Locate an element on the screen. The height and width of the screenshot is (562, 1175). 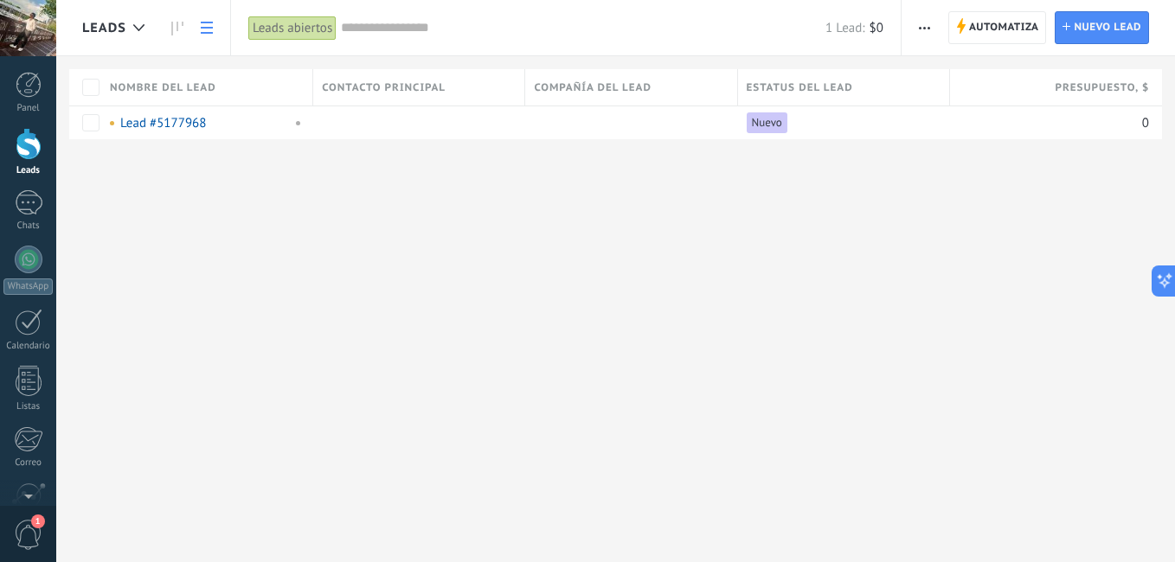
div: Listas is located at coordinates (29, 407).